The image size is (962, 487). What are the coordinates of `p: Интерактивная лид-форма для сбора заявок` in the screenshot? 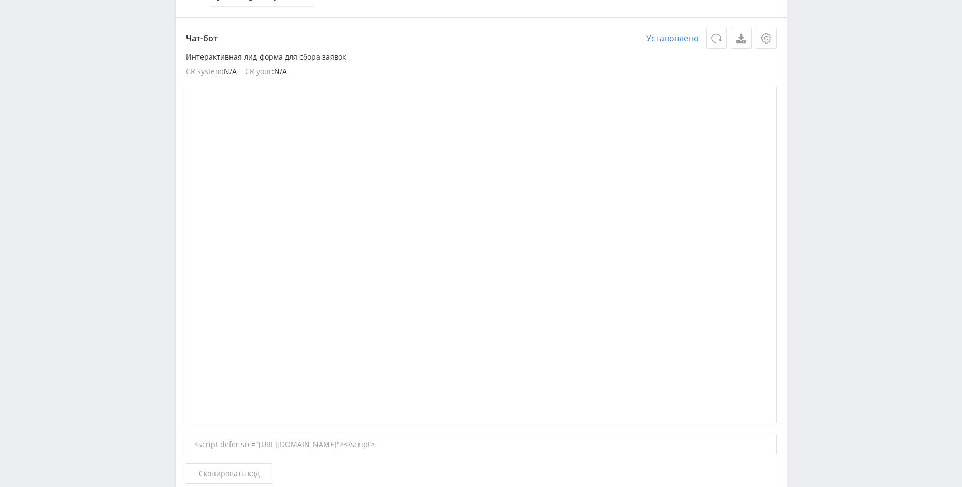 It's located at (481, 57).